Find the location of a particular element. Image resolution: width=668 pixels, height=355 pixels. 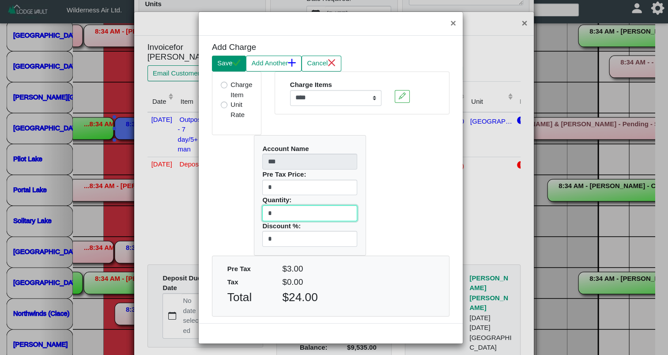

h5: Add Charge is located at coordinates (268, 47).